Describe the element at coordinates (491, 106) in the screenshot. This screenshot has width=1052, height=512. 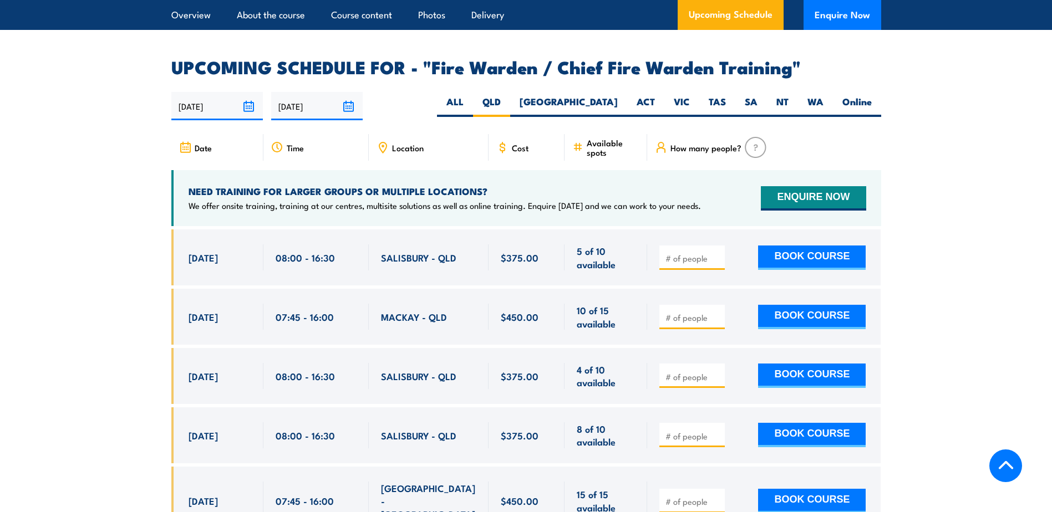
I see `label: QLD` at that location.